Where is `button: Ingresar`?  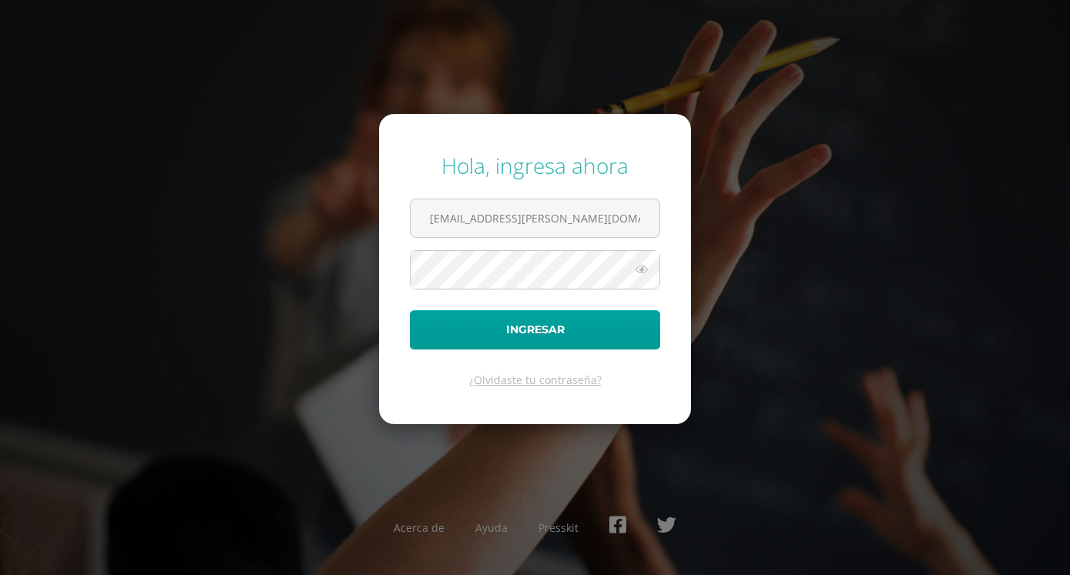
button: Ingresar is located at coordinates (535, 330).